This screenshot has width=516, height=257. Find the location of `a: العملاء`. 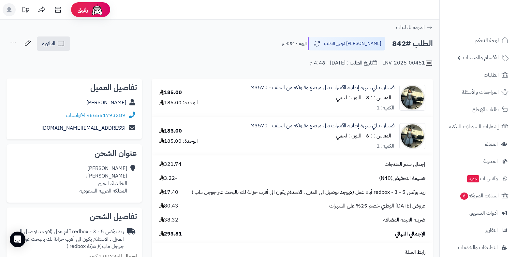

a: العملاء is located at coordinates (478, 144).